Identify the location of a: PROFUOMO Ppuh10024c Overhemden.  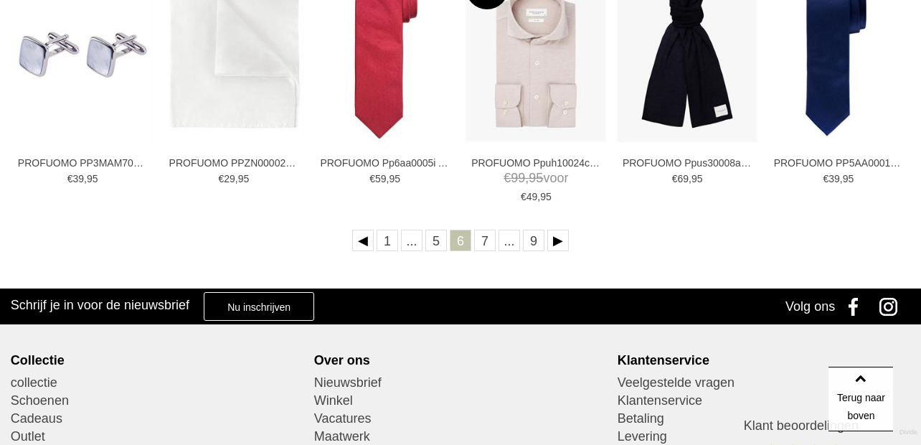
(536, 163).